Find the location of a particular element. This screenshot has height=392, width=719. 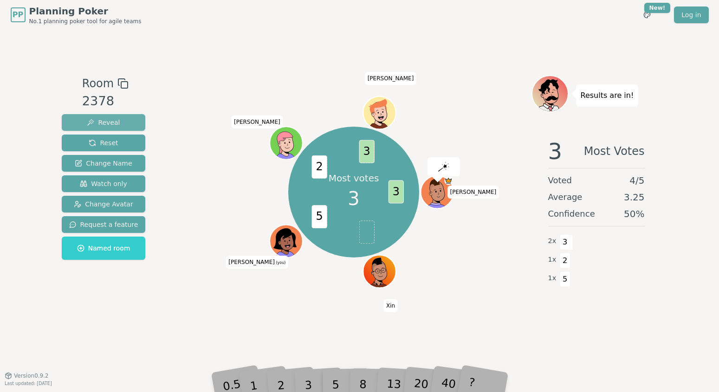

button: Change Avatar is located at coordinates (104, 204).